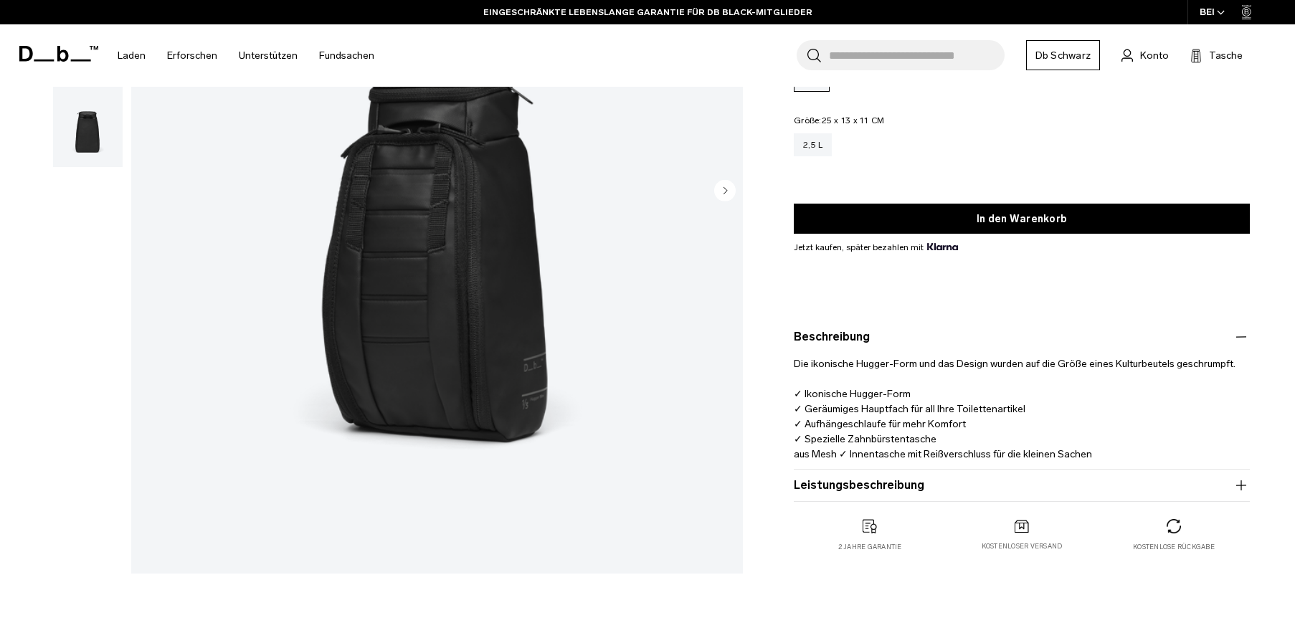 The width and height of the screenshot is (1295, 623). Describe the element at coordinates (1174, 547) in the screenshot. I see `p: Kostenlose Rückgabe` at that location.